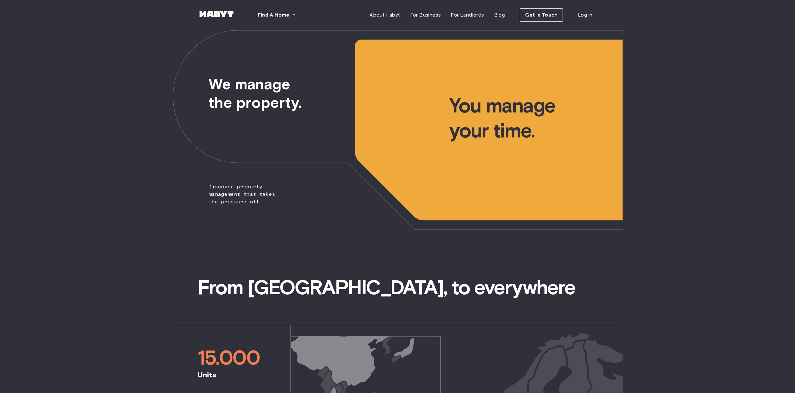 This screenshot has height=393, width=795. I want to click on span: For Business, so click(426, 15).